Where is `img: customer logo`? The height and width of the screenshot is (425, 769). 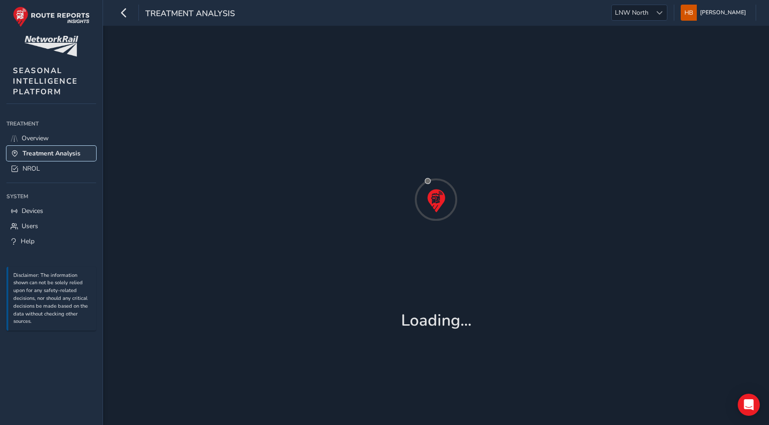 img: customer logo is located at coordinates (51, 46).